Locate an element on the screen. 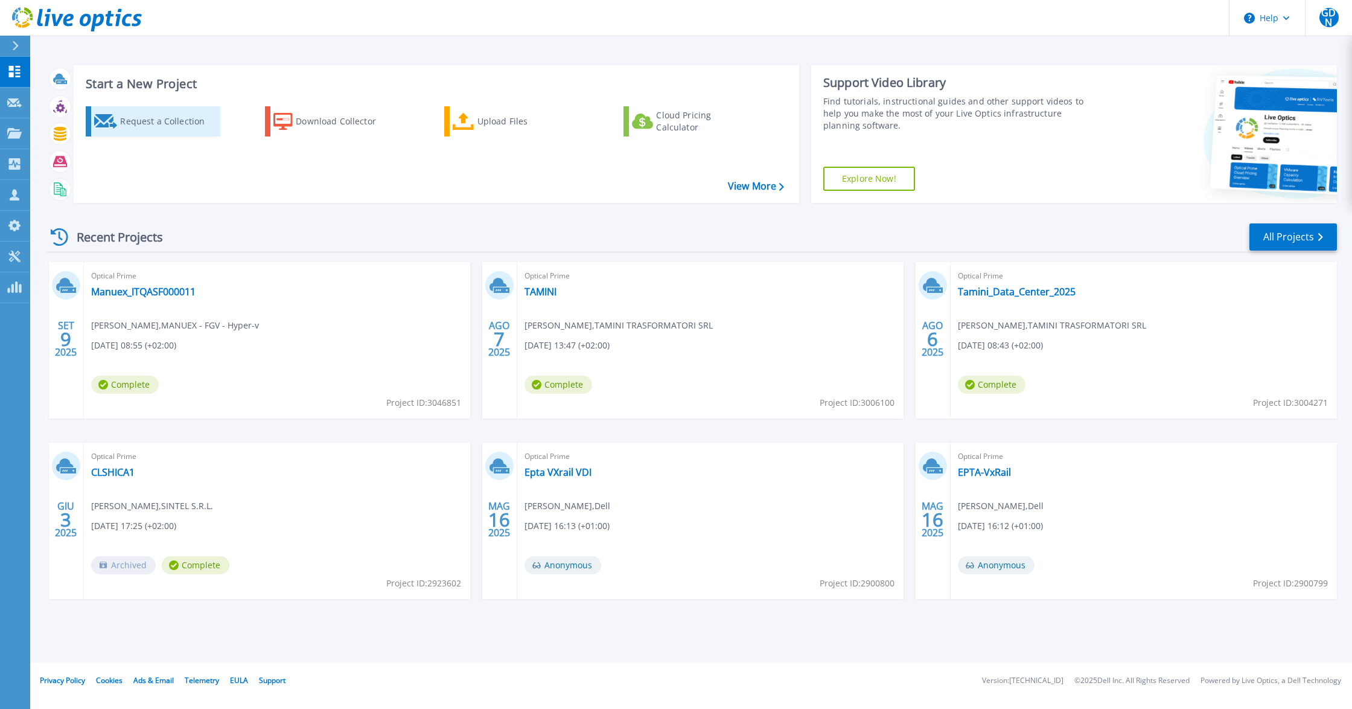  a: EPTA-VxRail is located at coordinates (985, 472).